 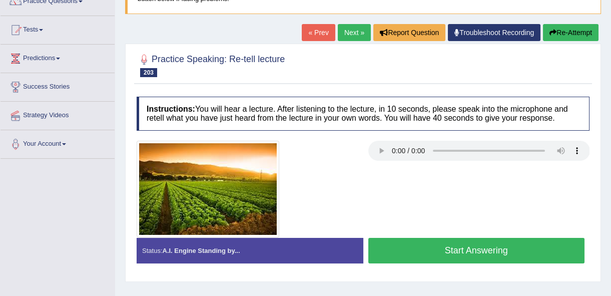 I want to click on a: Next », so click(x=354, y=33).